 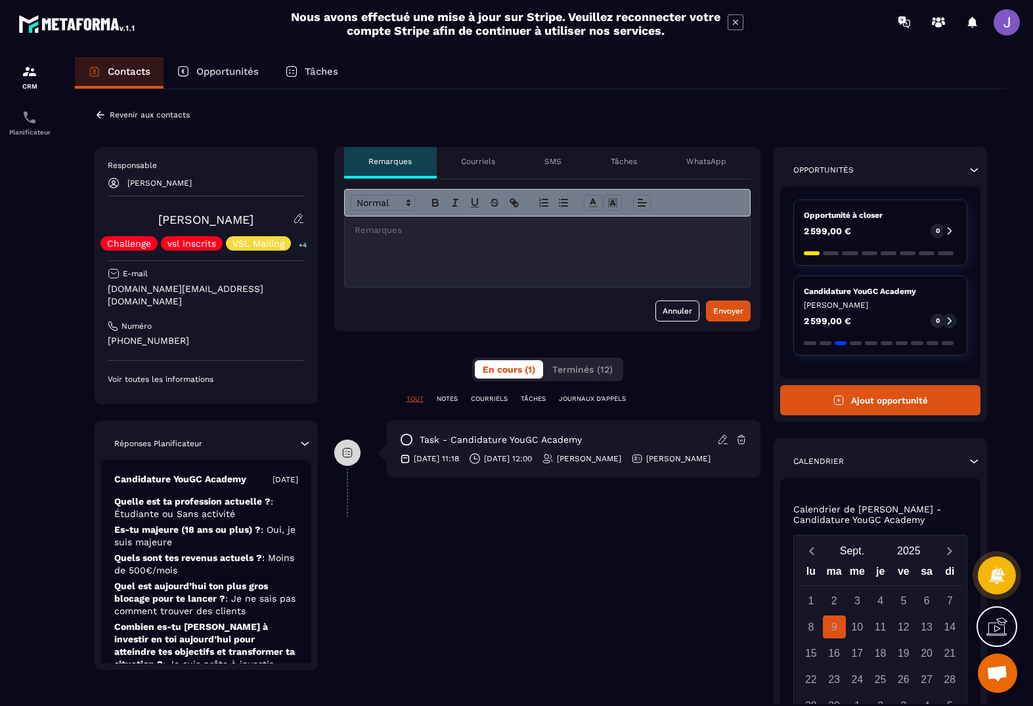 What do you see at coordinates (217, 73) in the screenshot?
I see `a: Opportunités` at bounding box center [217, 73].